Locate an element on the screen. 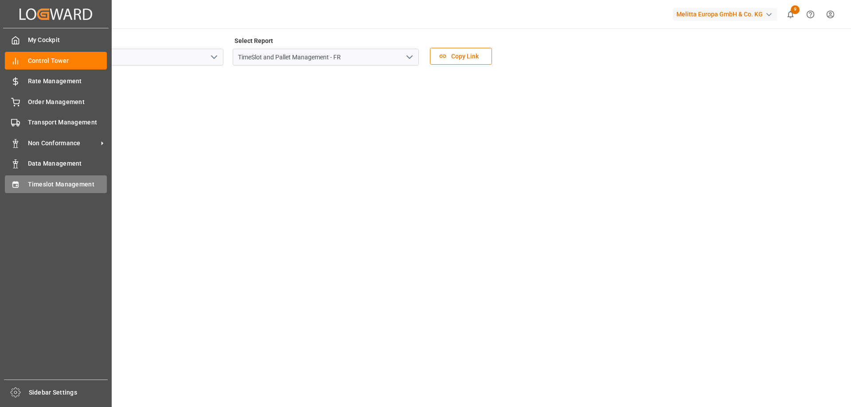 This screenshot has width=851, height=407. span: Sidebar Settings is located at coordinates (68, 393).